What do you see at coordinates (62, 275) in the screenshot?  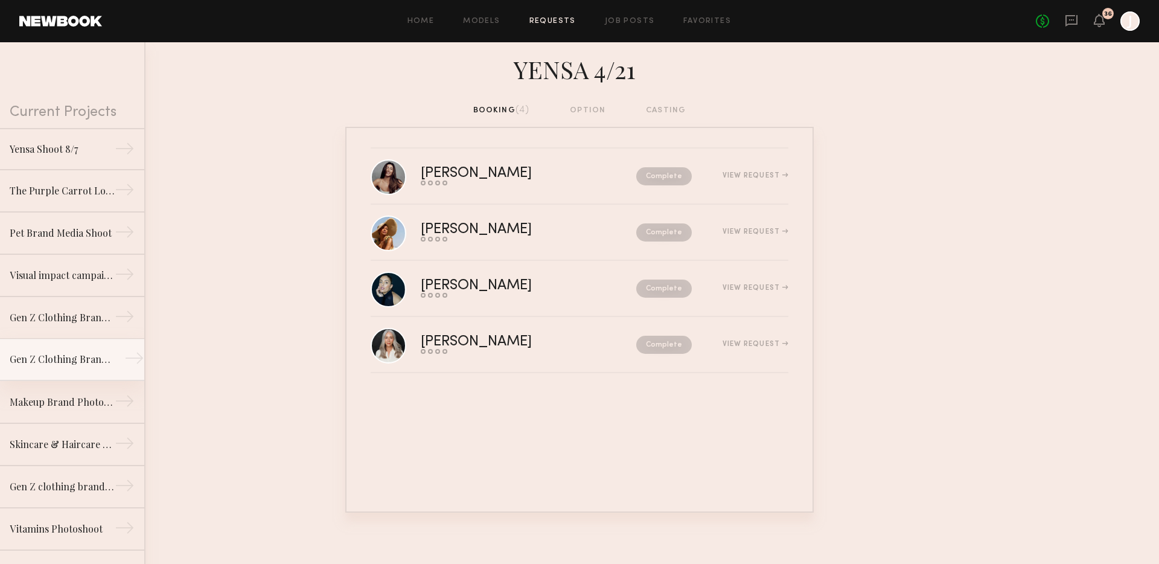 I see `div: Visual impact campaign` at bounding box center [62, 275].